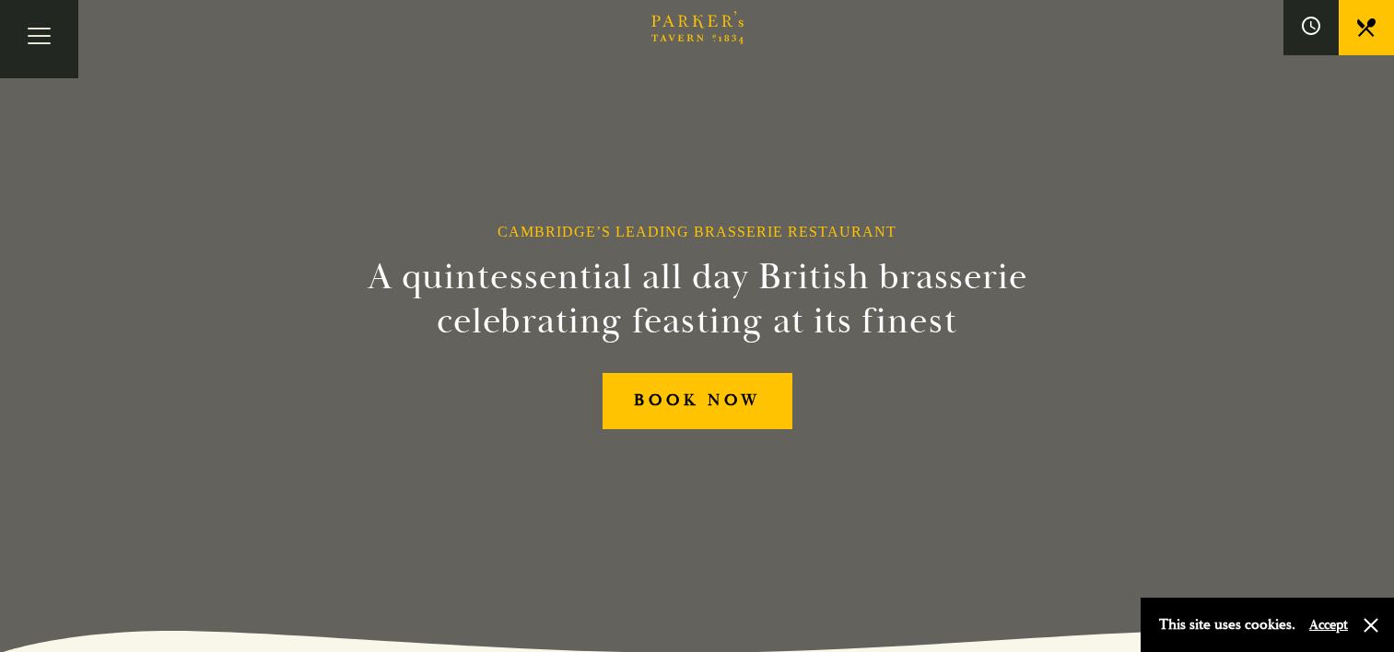  What do you see at coordinates (1329, 625) in the screenshot?
I see `button: Accept` at bounding box center [1329, 625].